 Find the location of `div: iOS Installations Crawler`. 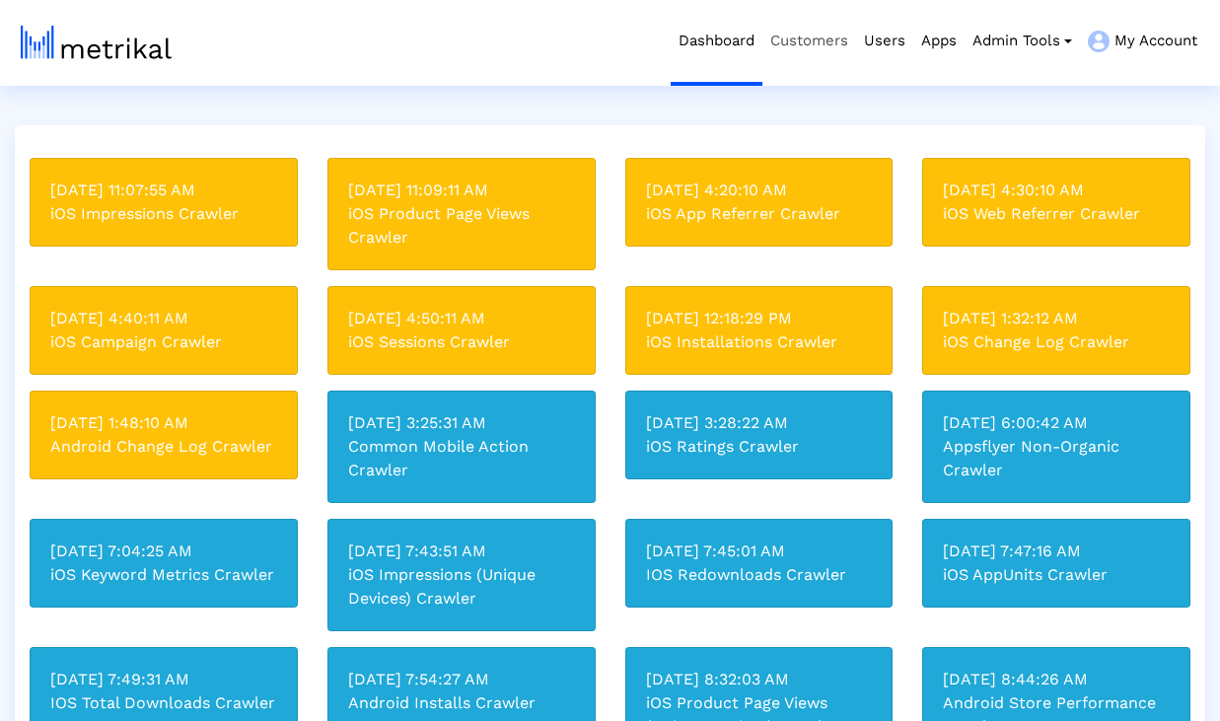

div: iOS Installations Crawler is located at coordinates (760, 342).